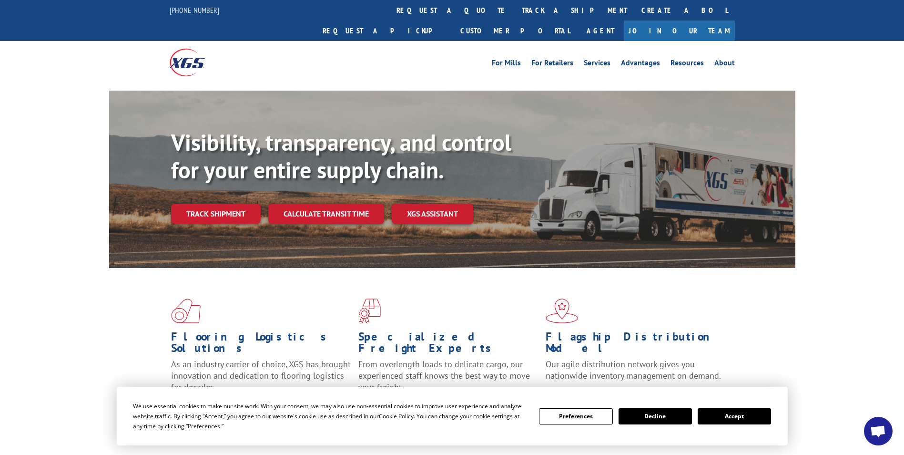 The image size is (904, 455). Describe the element at coordinates (641, 64) in the screenshot. I see `a: Advantages` at that location.